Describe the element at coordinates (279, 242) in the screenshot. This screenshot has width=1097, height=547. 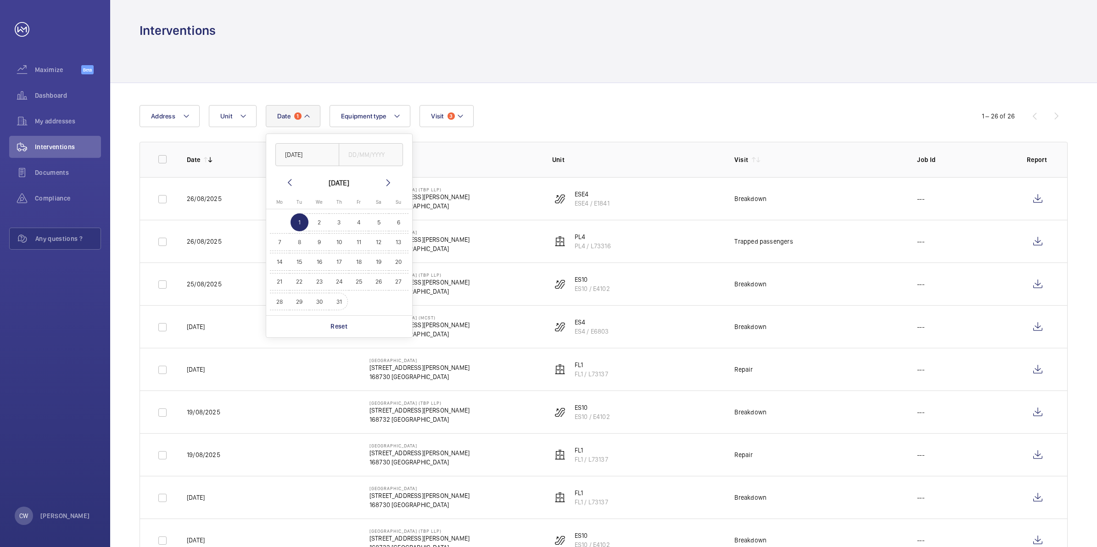
I see `button: July 7, 2025` at that location.